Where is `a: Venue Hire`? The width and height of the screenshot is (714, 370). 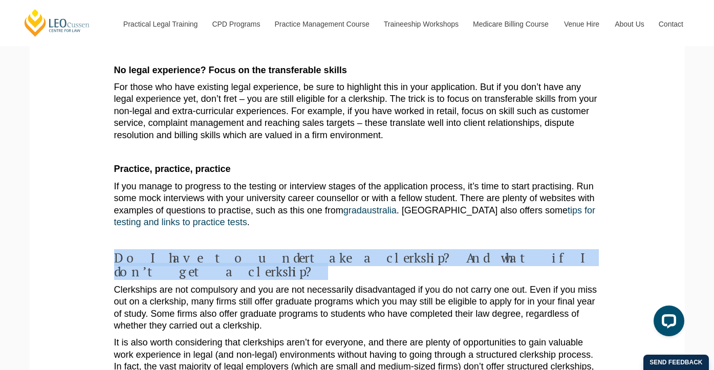 a: Venue Hire is located at coordinates (582, 24).